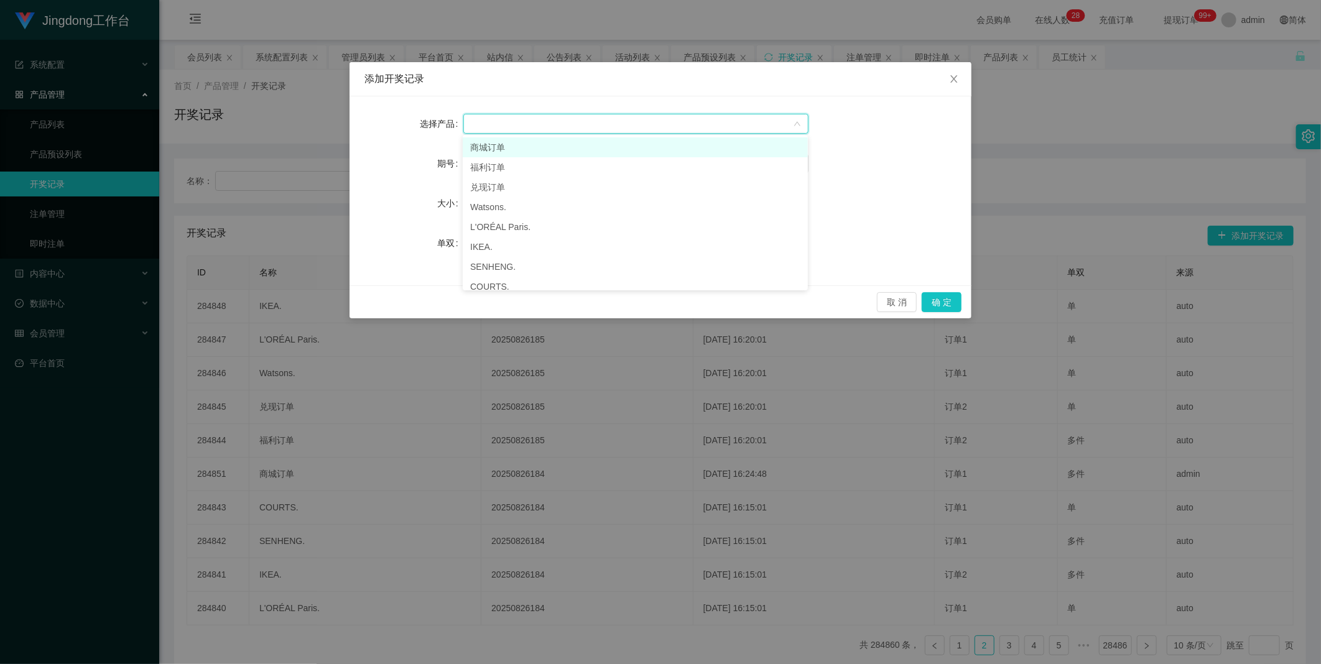 This screenshot has height=664, width=1321. What do you see at coordinates (897, 302) in the screenshot?
I see `button: 取 消` at bounding box center [897, 302].